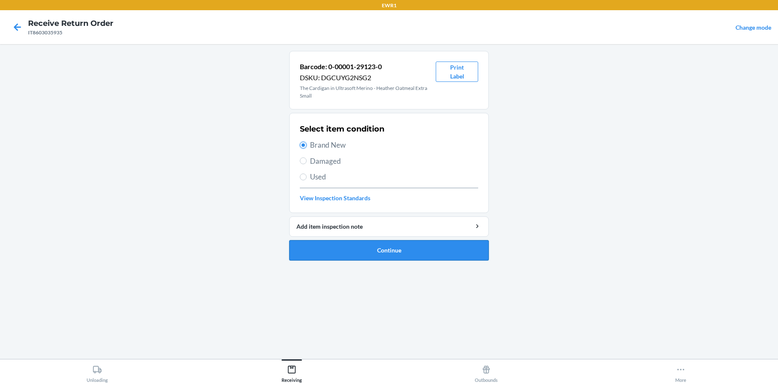  Describe the element at coordinates (389, 227) in the screenshot. I see `button: Add item inspection note` at that location.